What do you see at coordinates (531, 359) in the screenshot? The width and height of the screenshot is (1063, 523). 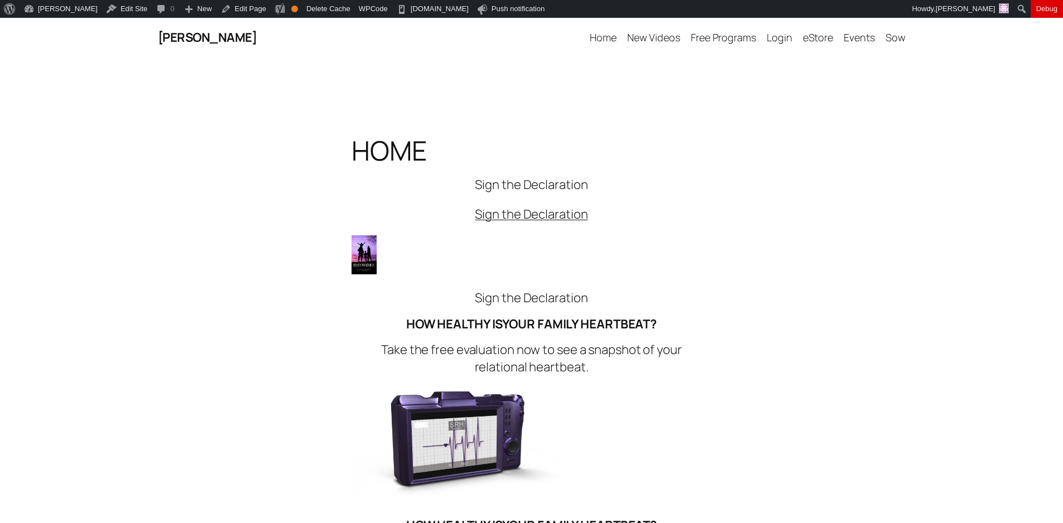 I see `p: Take the free evaluation now to see a snapshot of your relational heartbeat.` at bounding box center [531, 359].